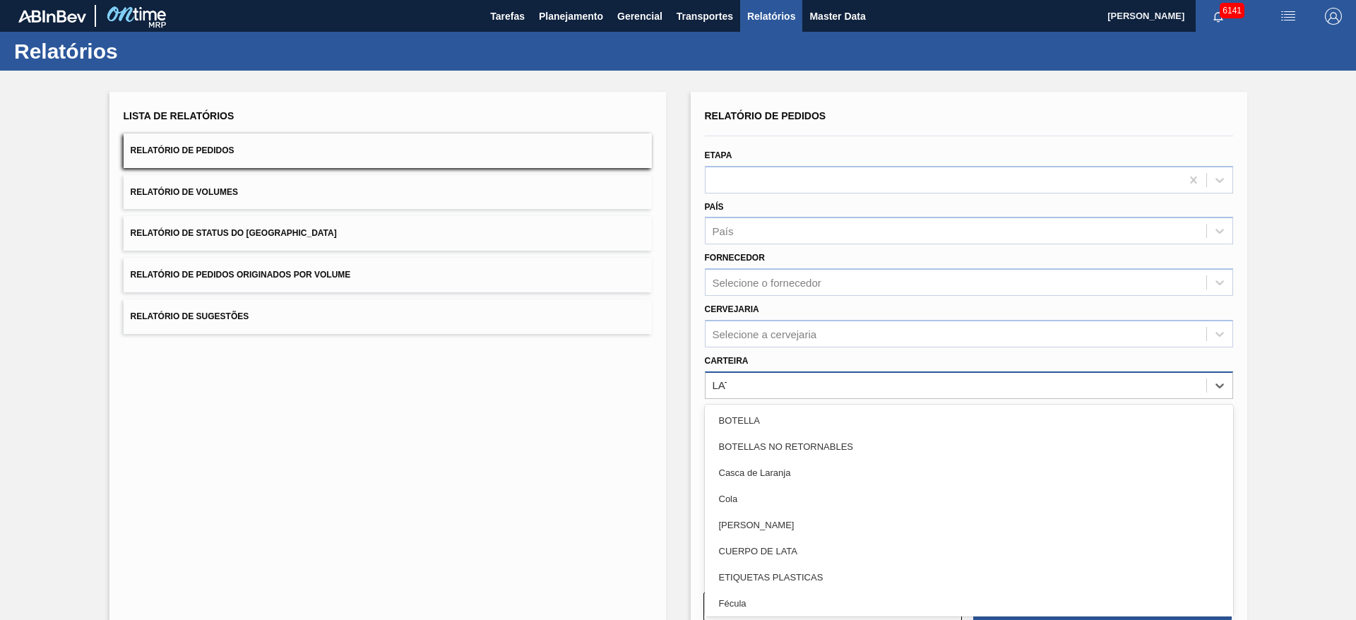  Describe the element at coordinates (969, 603) in the screenshot. I see `div: Fécula` at that location.